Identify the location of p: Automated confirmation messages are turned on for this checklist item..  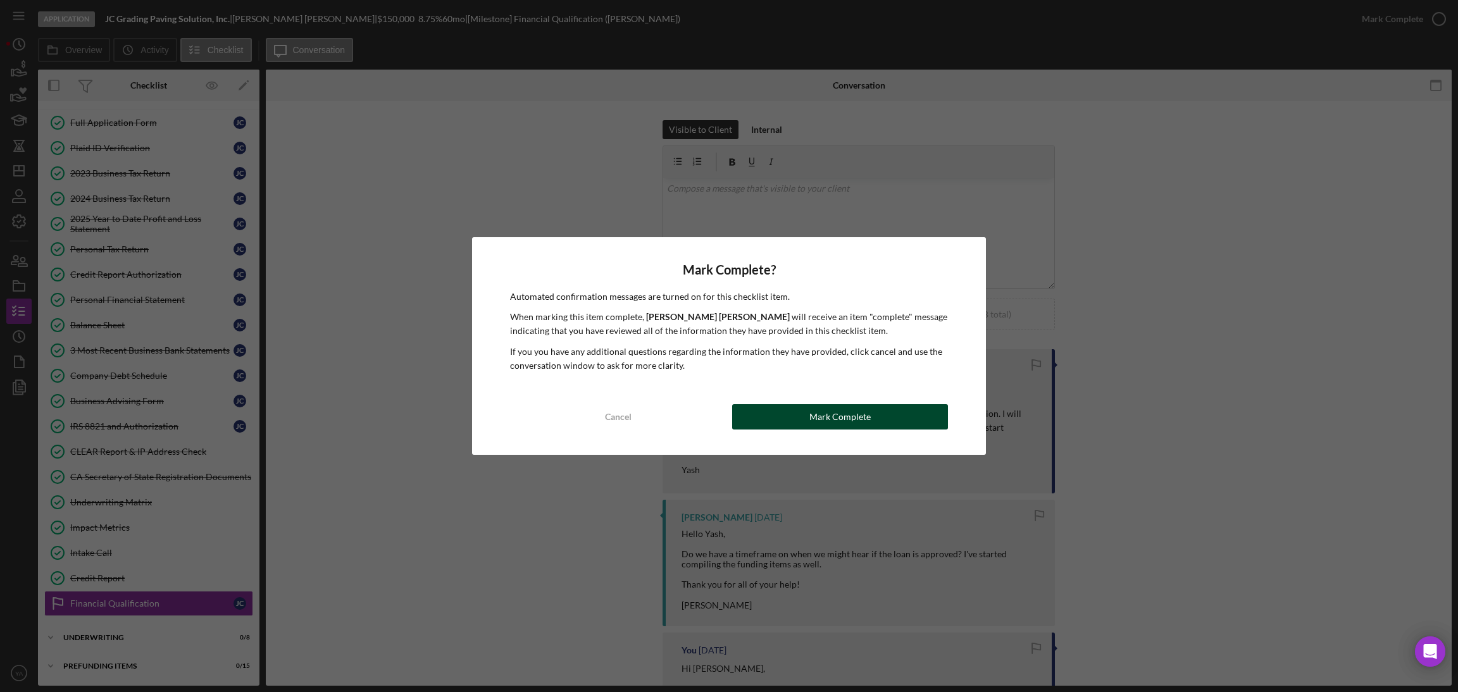
(728, 297).